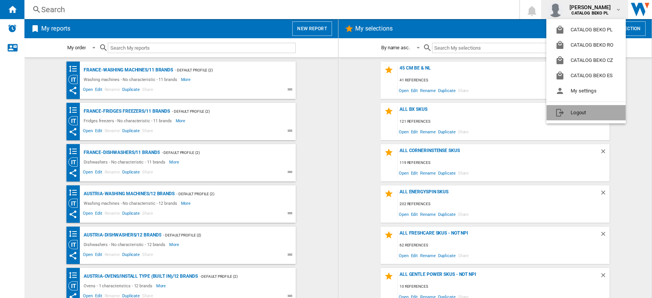 The height and width of the screenshot is (298, 652). What do you see at coordinates (586, 91) in the screenshot?
I see `button: My settings` at bounding box center [586, 91].